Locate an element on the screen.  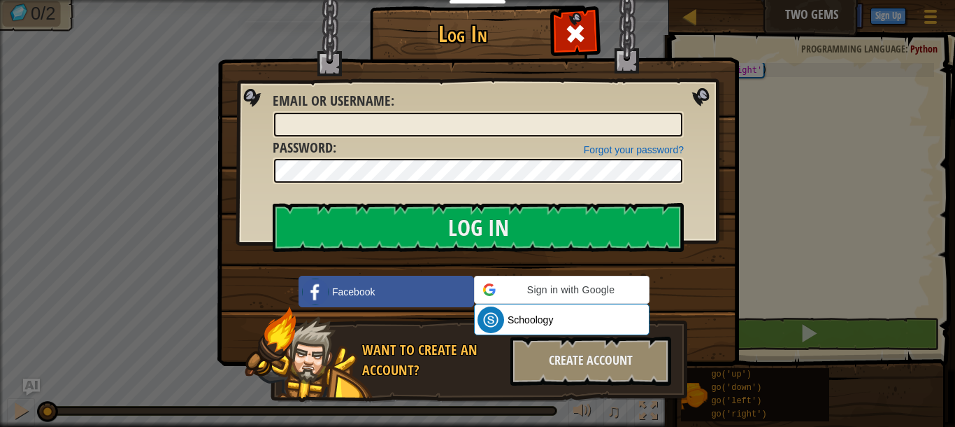
span: Email or Username is located at coordinates (331, 100).